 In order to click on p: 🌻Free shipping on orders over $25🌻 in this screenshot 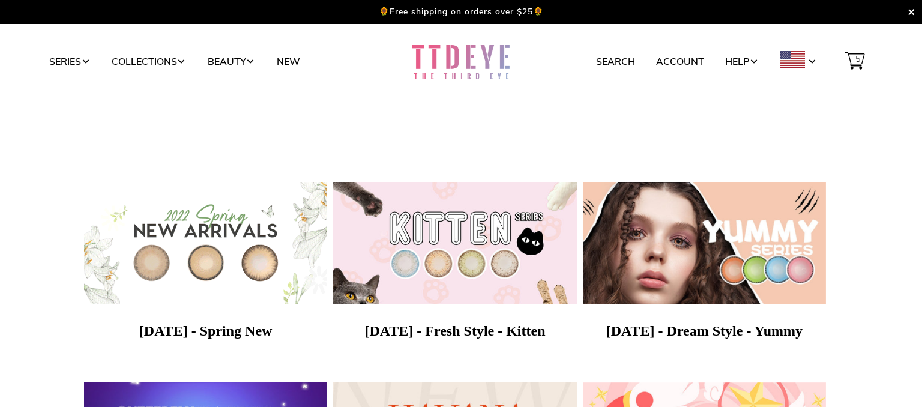, I will do `click(461, 11)`.